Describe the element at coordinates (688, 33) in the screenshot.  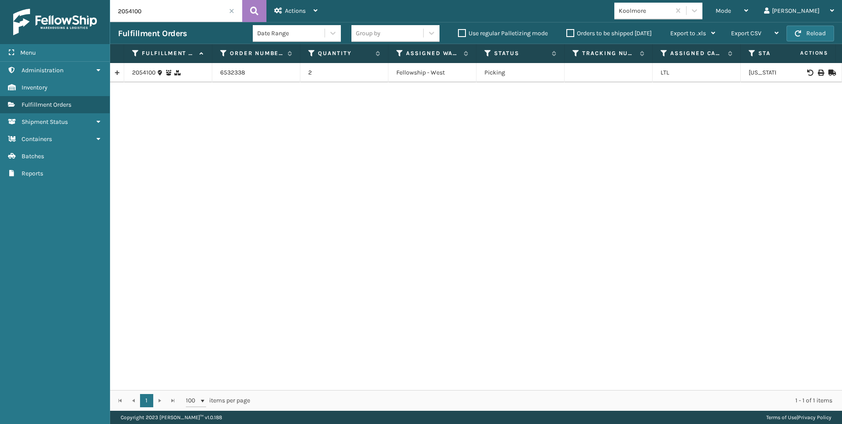
I see `span: Export to .xls` at that location.